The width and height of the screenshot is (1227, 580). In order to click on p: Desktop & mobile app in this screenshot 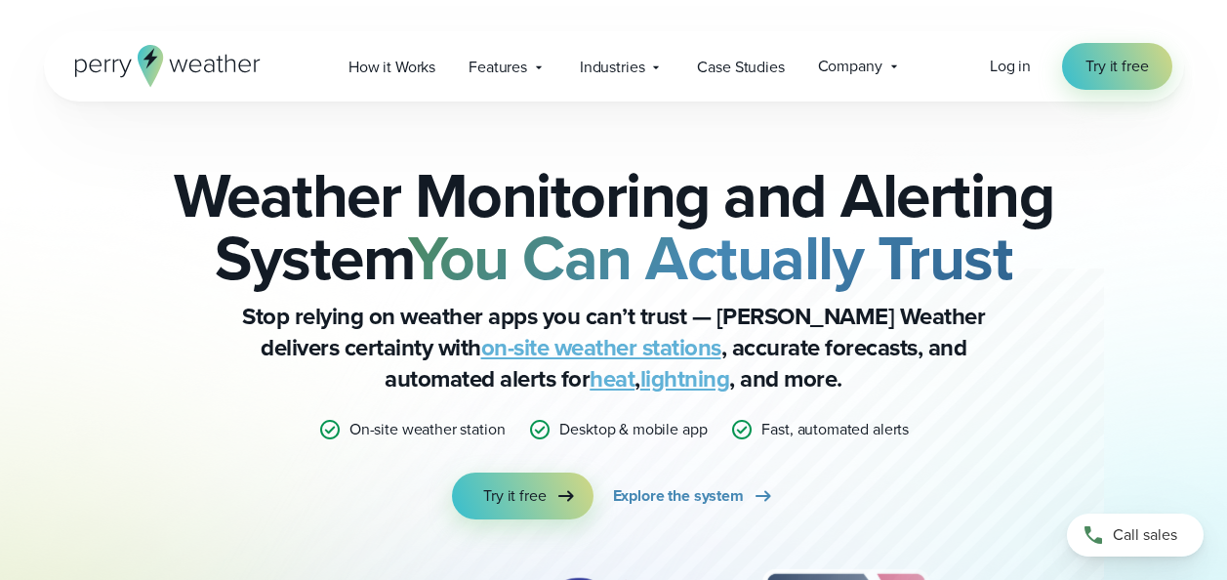, I will do `click(633, 430)`.